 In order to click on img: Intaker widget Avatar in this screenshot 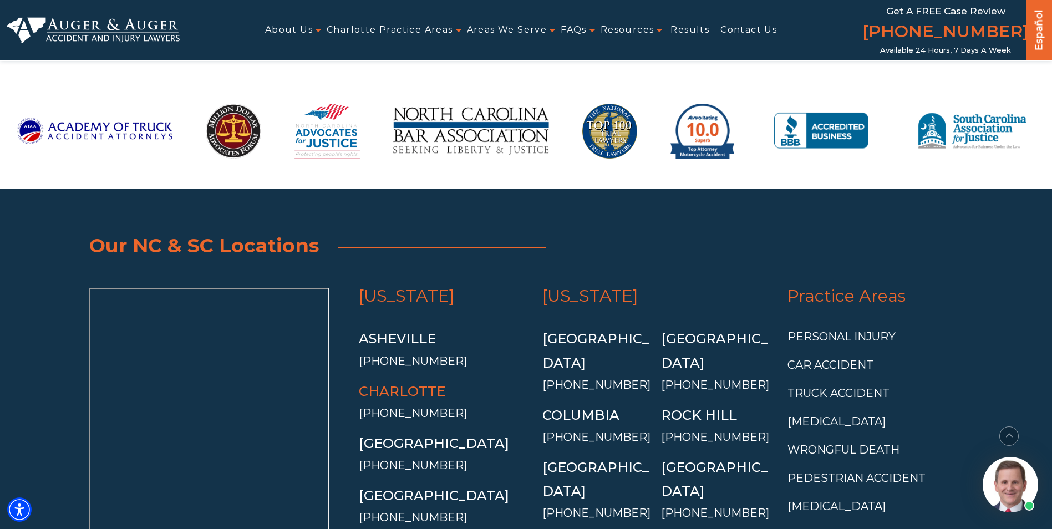, I will do `click(1010, 485)`.